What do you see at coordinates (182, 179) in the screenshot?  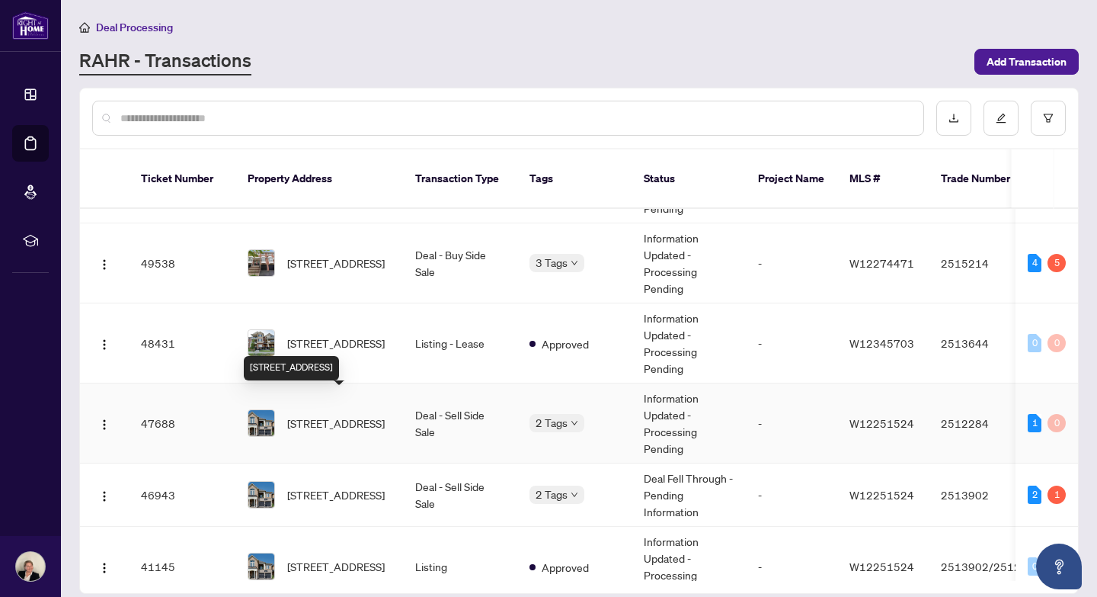 I see `th: Ticket Number` at bounding box center [182, 179].